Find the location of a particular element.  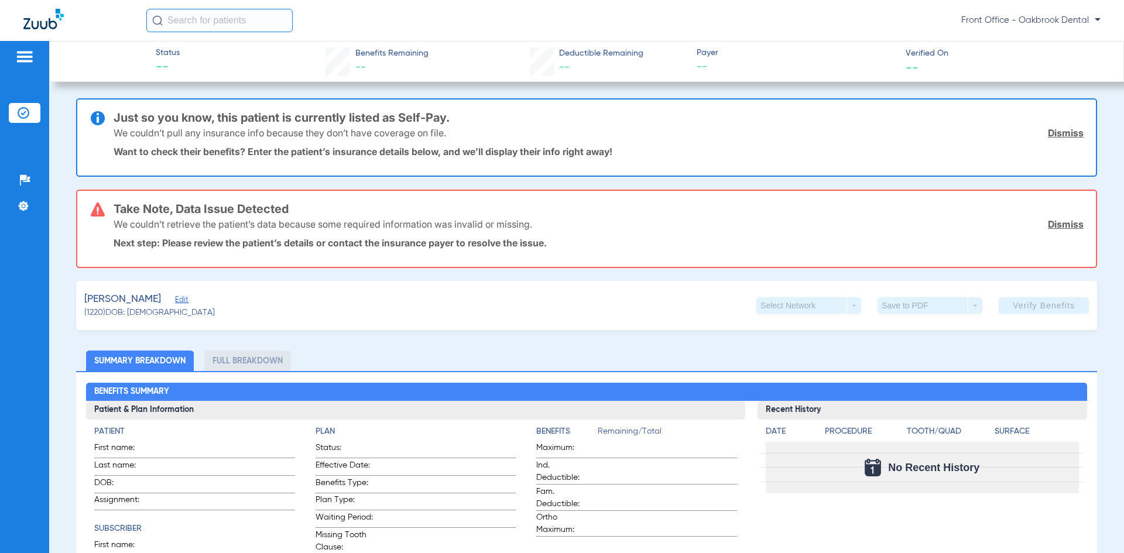

span: Front Office - Oakbrook Dental is located at coordinates (1031, 20).